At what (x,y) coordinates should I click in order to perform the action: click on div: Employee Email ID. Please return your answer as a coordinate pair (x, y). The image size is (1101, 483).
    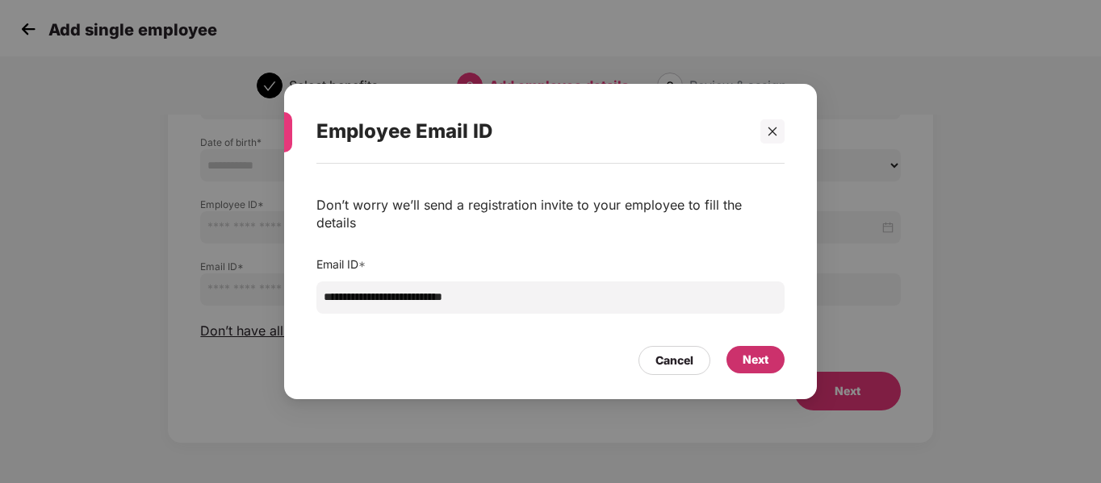
    Looking at the image, I should click on (531, 132).